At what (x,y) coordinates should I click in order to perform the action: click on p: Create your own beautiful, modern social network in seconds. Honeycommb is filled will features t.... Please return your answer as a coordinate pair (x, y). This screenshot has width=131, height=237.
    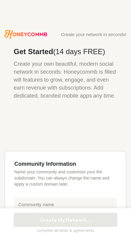
    Looking at the image, I should click on (66, 80).